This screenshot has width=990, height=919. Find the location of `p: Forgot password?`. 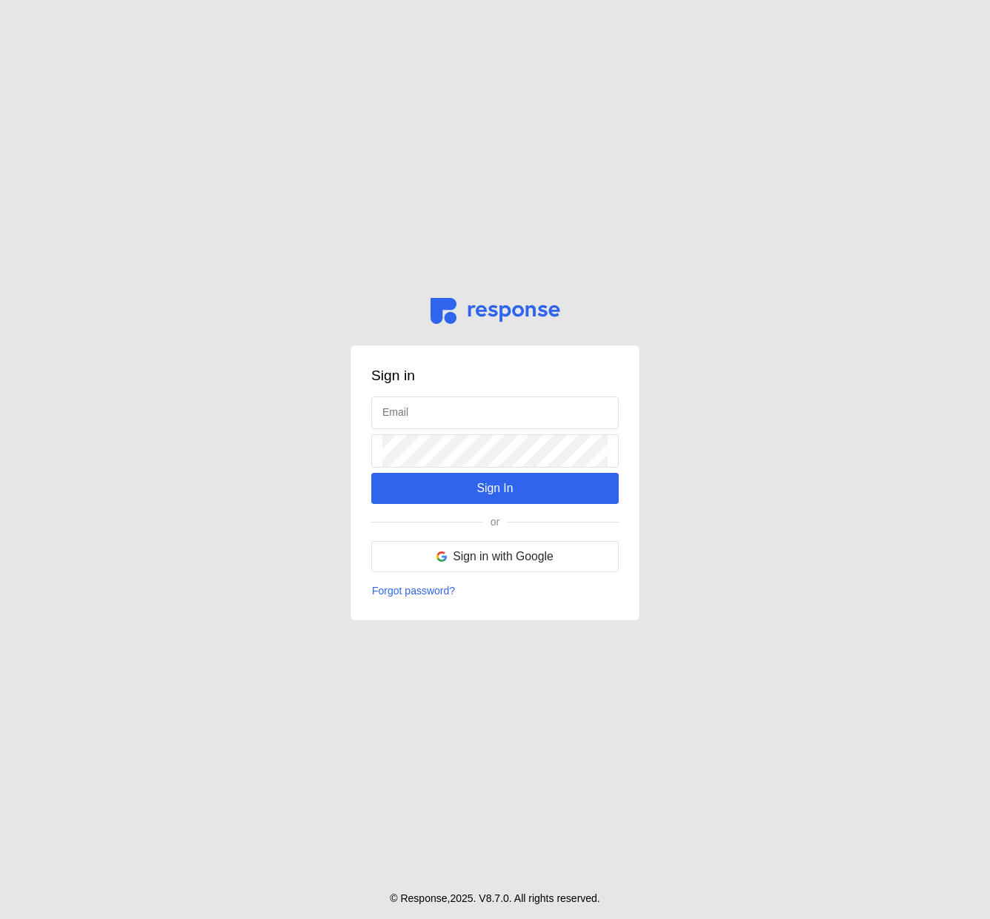

p: Forgot password? is located at coordinates (413, 591).